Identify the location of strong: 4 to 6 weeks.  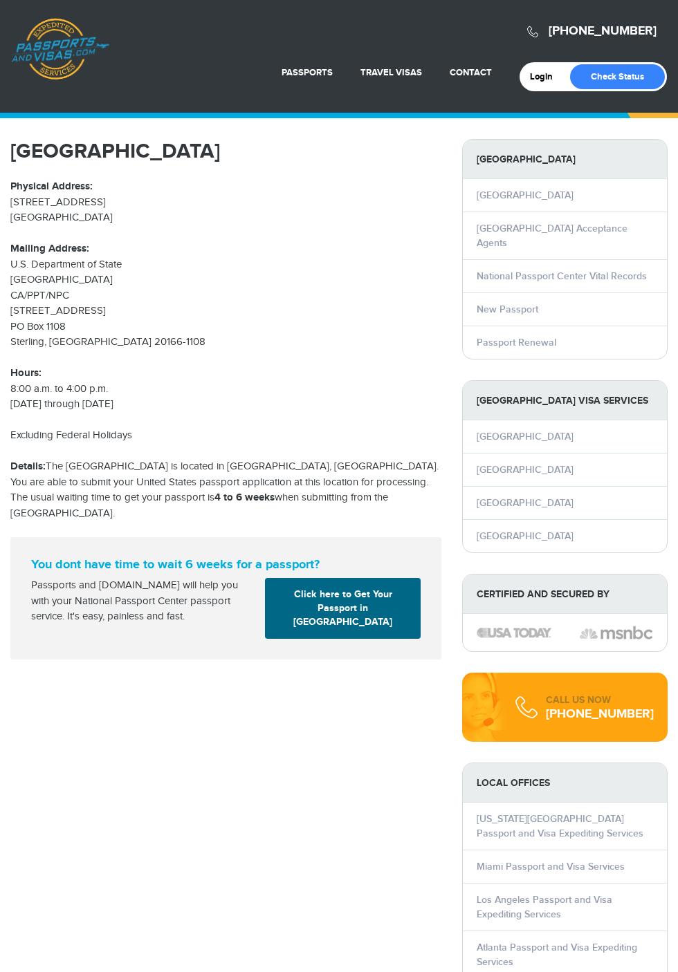
(244, 497).